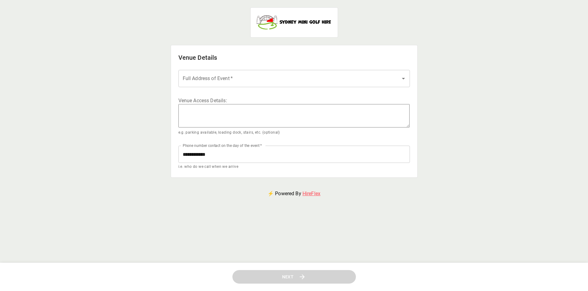  I want to click on label: Venue Access Details :, so click(294, 101).